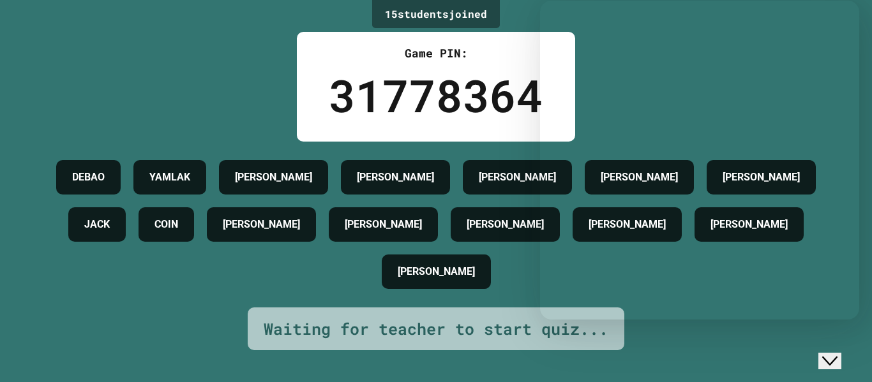  Describe the element at coordinates (97, 225) in the screenshot. I see `h4: JACK` at that location.